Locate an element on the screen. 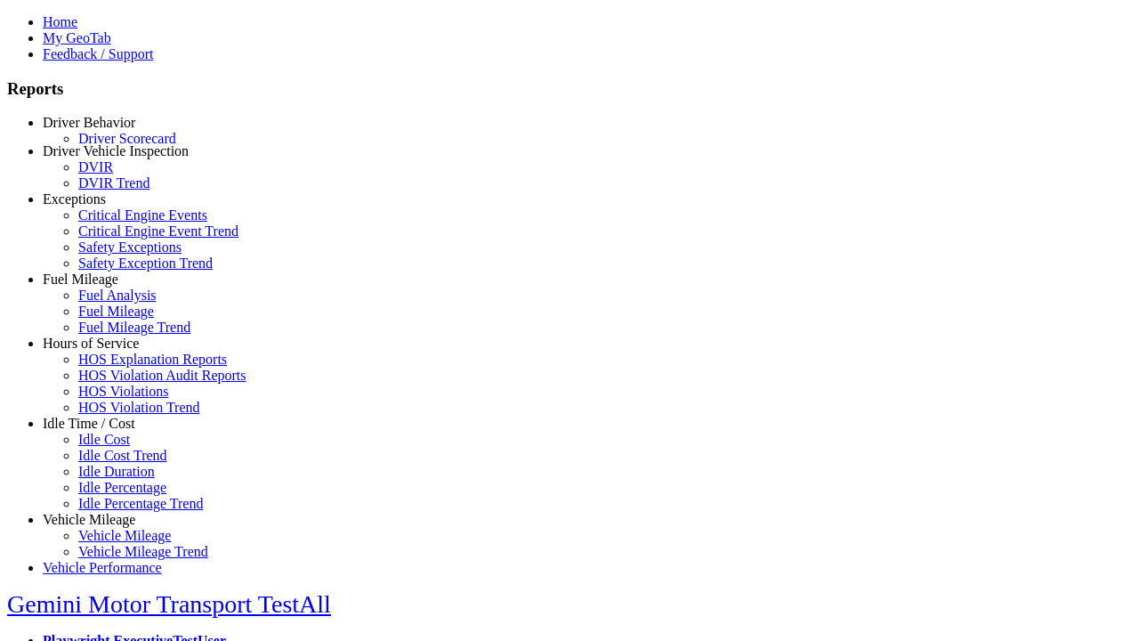  a: Fuel Analysis is located at coordinates (117, 294).